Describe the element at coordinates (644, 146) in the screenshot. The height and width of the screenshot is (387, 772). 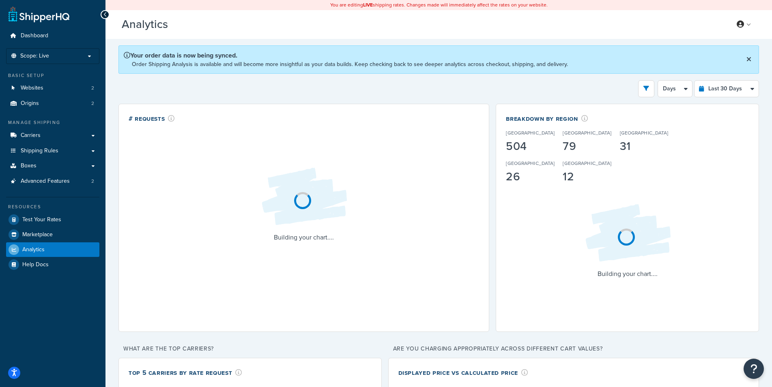
I see `div: 31` at that location.